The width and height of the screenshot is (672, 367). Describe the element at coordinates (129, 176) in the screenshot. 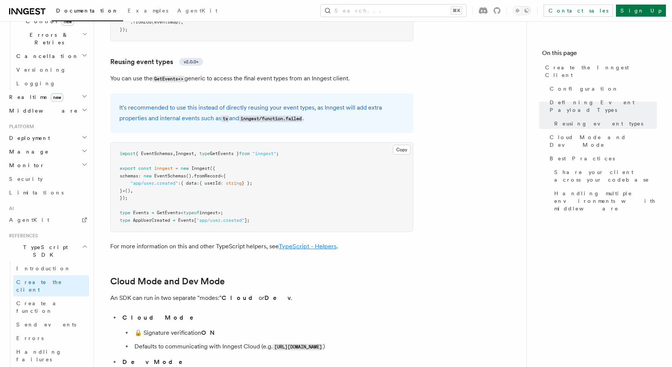

I see `span: schemas` at that location.